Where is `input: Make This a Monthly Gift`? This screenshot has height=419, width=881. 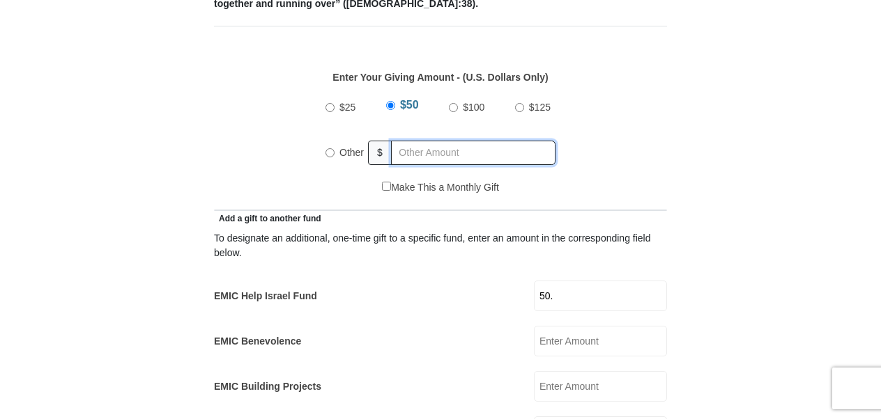
input: Make This a Monthly Gift is located at coordinates (386, 186).